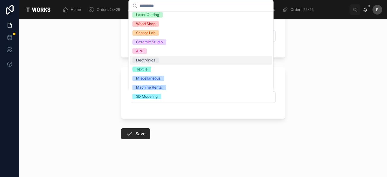  Describe the element at coordinates (148, 78) in the screenshot. I see `div: Miscellaneous` at that location.